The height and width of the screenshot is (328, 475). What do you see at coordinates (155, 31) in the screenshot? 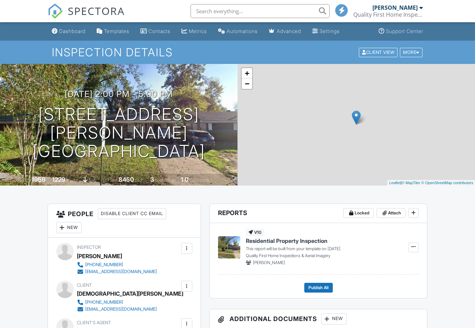
I see `a: Contacts` at bounding box center [155, 31].